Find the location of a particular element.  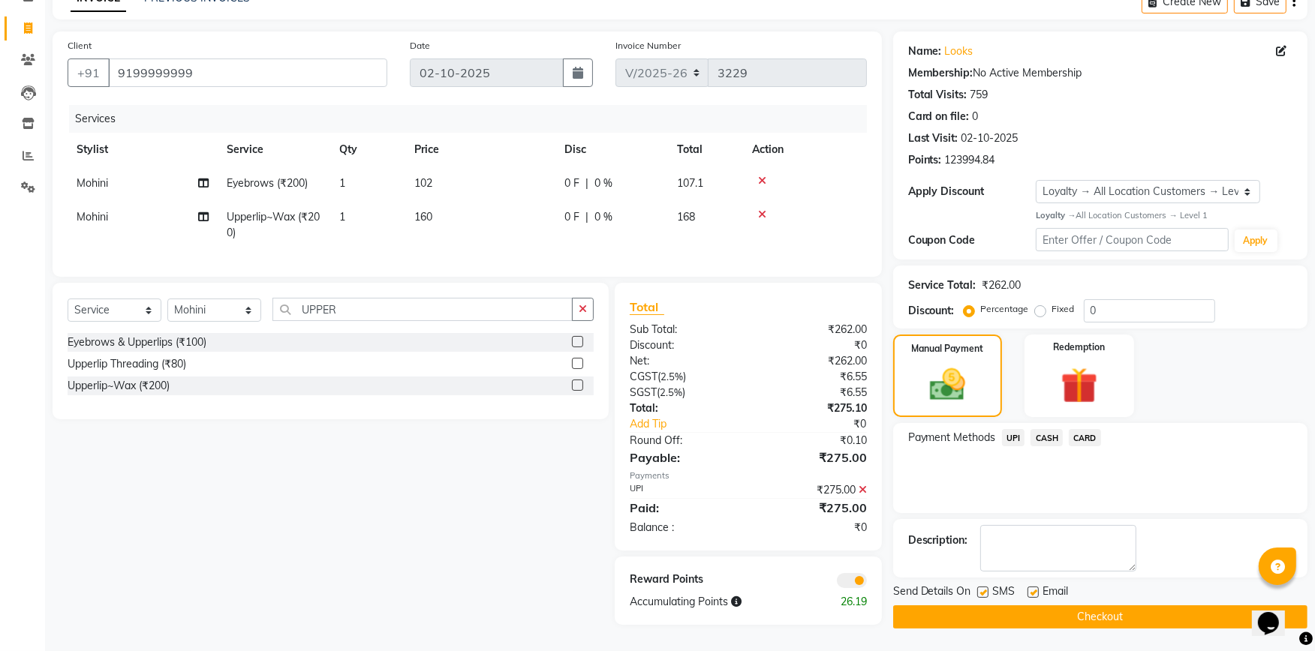

div: Payments is located at coordinates (747, 476).